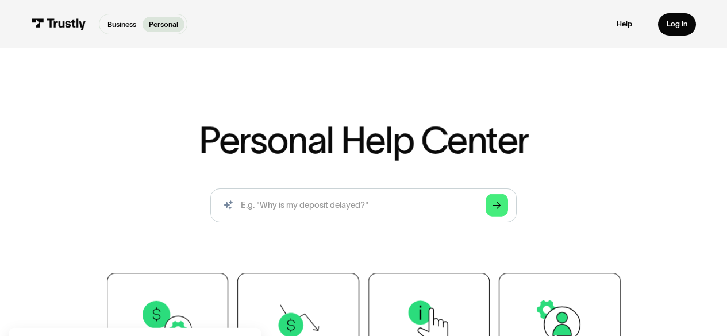 The width and height of the screenshot is (727, 336). I want to click on img: Trustly Logo, so click(58, 24).